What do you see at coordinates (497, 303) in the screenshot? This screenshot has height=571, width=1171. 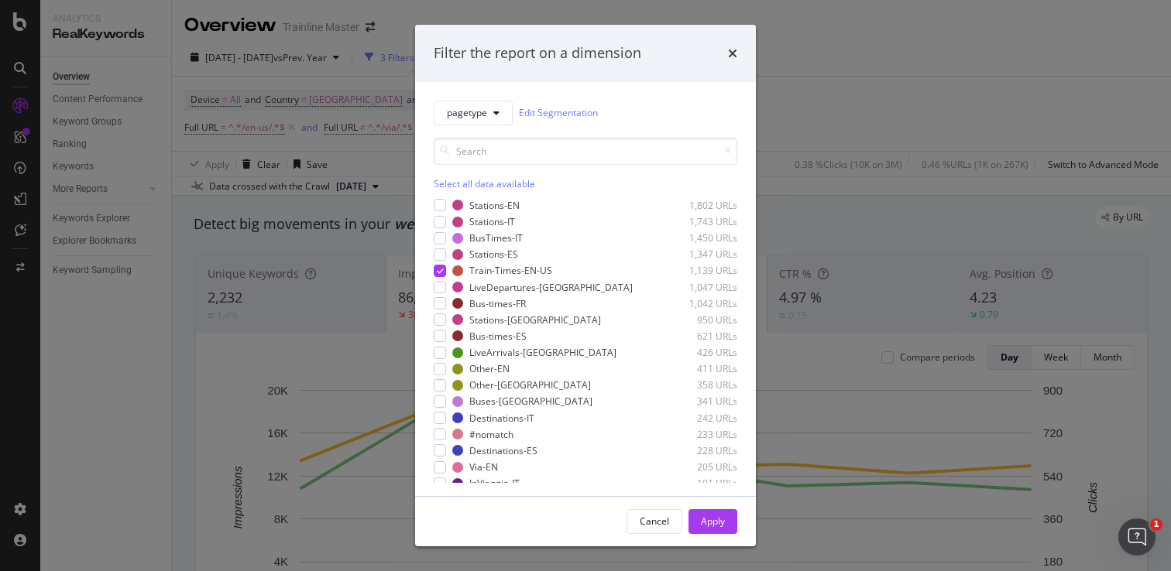 I see `div: Bus-times-FR` at bounding box center [497, 303].